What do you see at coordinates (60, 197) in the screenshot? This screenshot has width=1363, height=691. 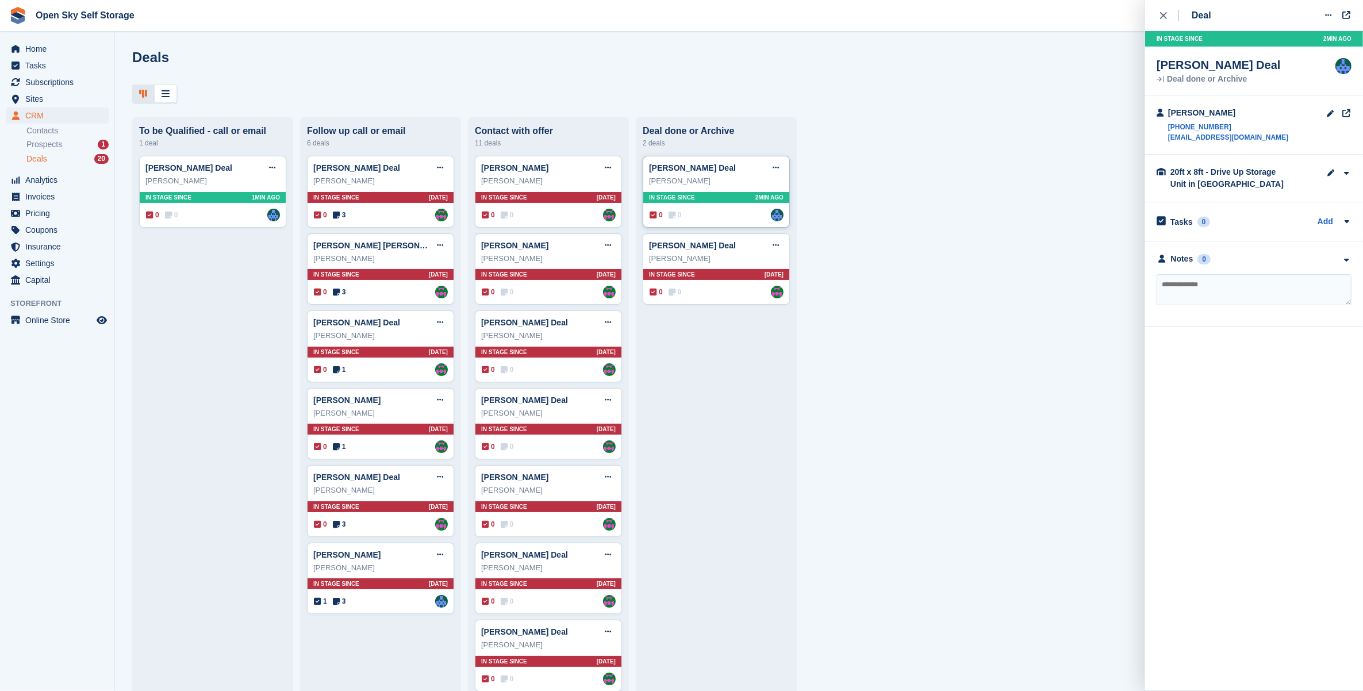 I see `span: Invoices` at bounding box center [60, 197].